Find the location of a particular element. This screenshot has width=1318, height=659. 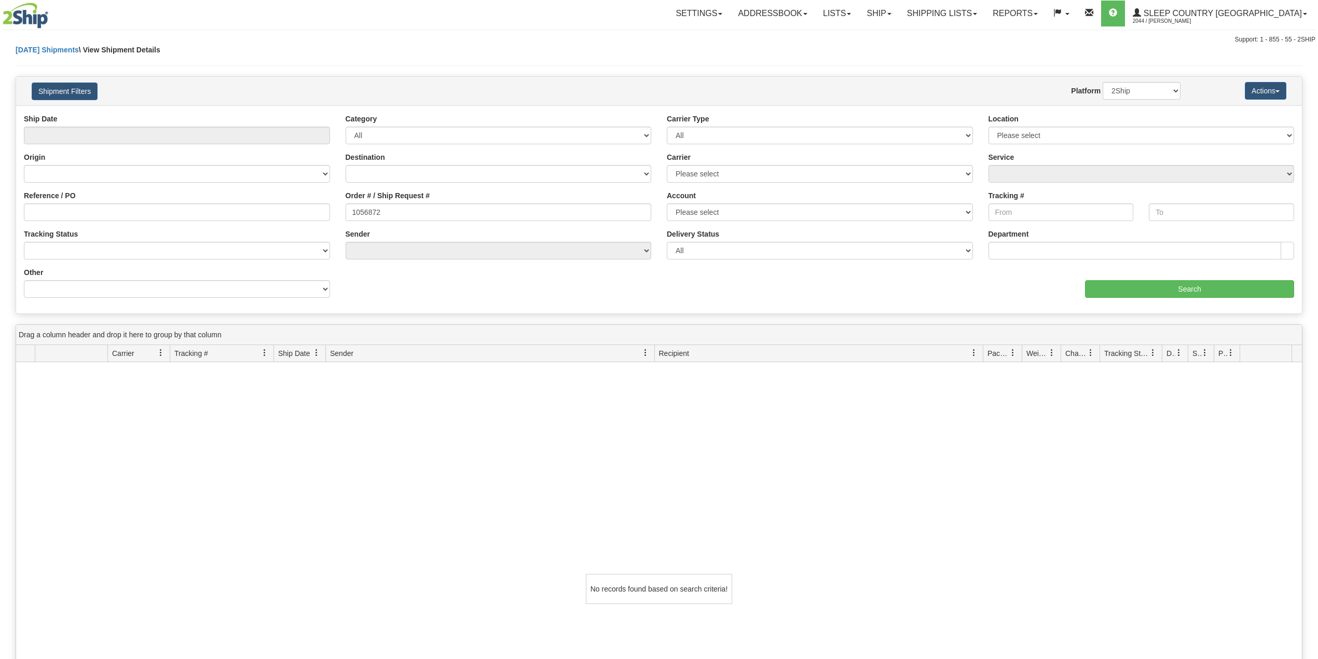

span: Weight is located at coordinates (1037, 353).